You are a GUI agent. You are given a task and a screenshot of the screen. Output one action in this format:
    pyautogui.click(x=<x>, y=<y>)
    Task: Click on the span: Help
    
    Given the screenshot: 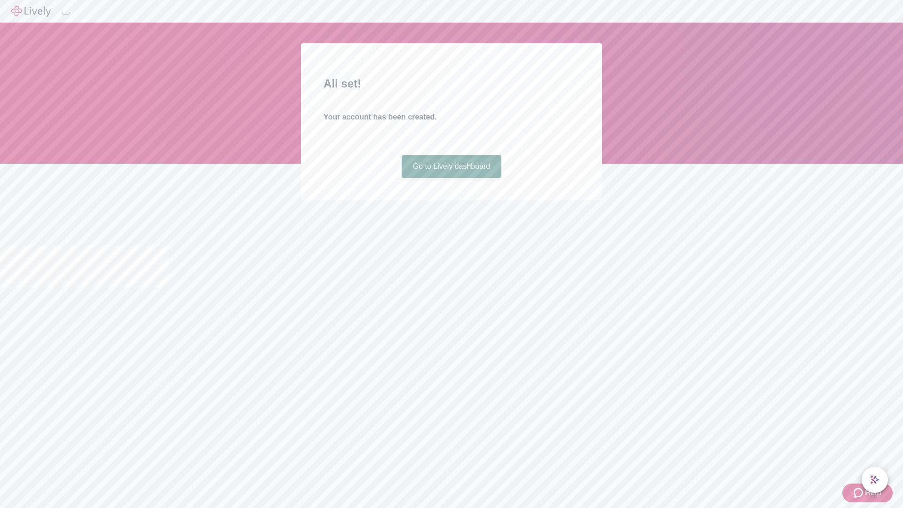 What is the action you would take?
    pyautogui.click(x=873, y=493)
    